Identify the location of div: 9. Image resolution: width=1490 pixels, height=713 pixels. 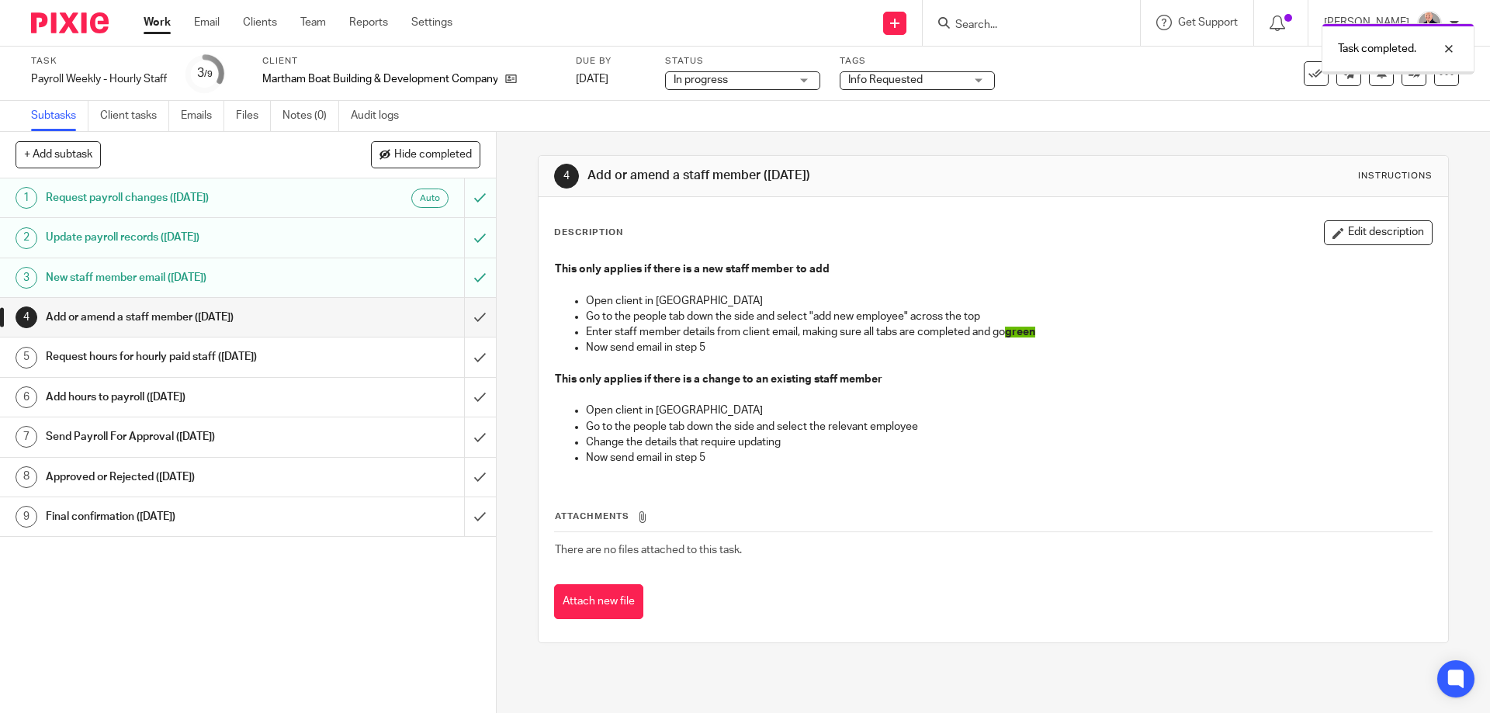
(26, 517).